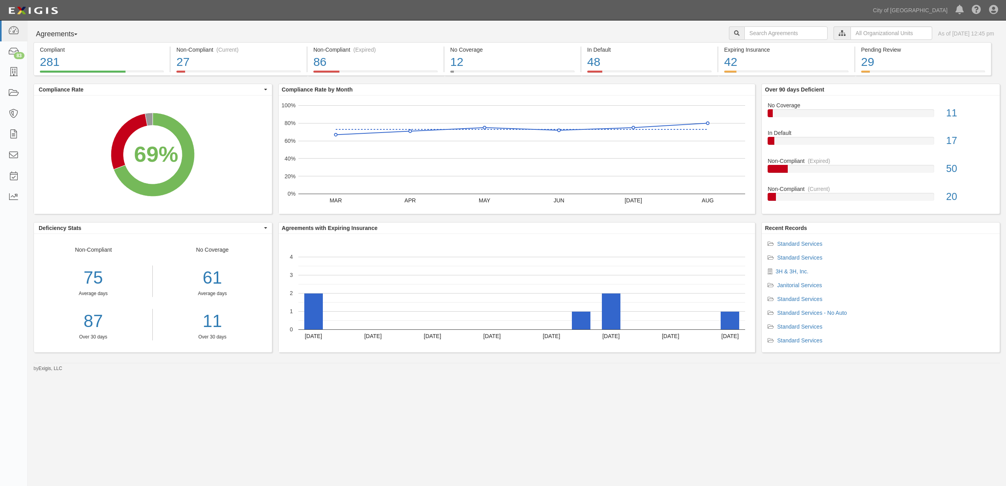 This screenshot has width=1006, height=486. What do you see at coordinates (33, 11) in the screenshot?
I see `img: logo-5460c22ac91f19d4615b14bd174203de0afe785f0fc80cf4dbbc73dc1793850b.png` at bounding box center [33, 11].